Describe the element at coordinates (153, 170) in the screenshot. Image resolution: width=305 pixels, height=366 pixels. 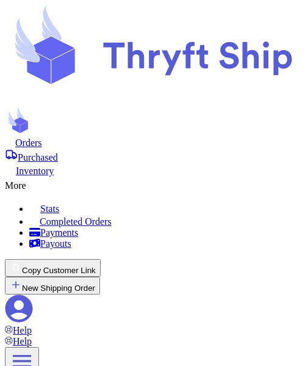
I see `a: Inventory` at that location.